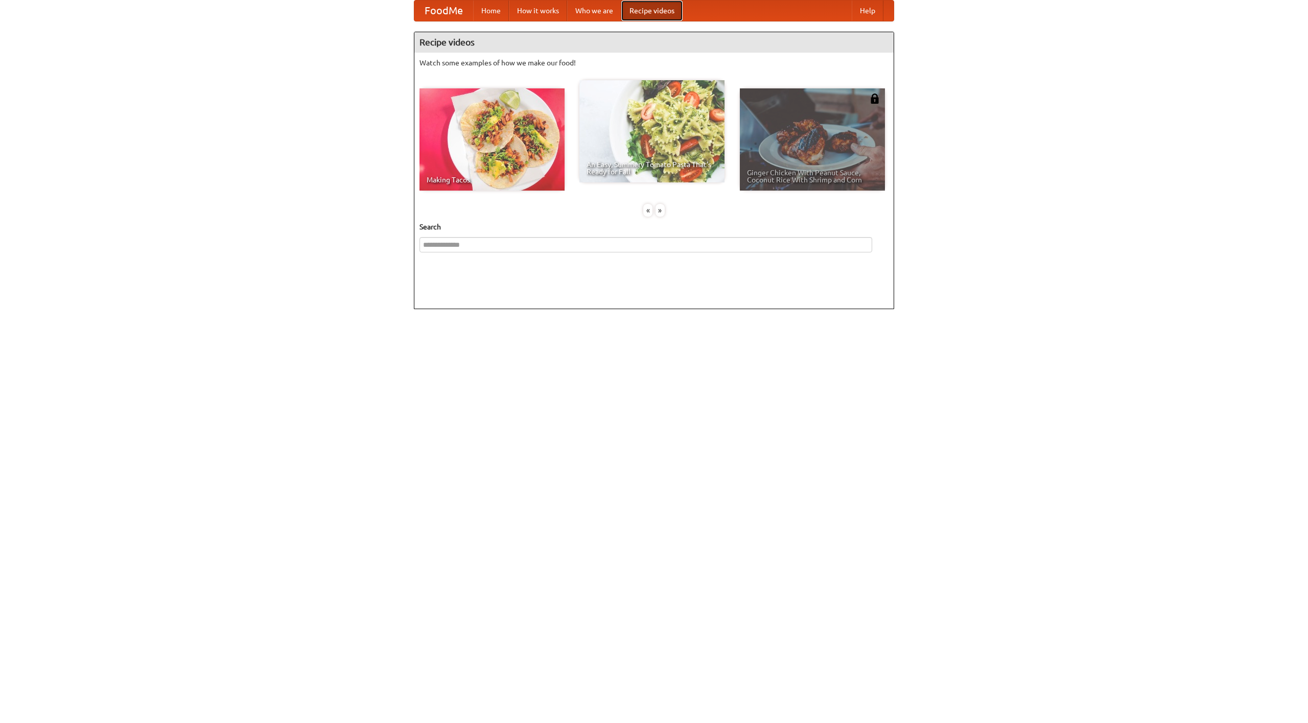  Describe the element at coordinates (538, 11) in the screenshot. I see `a: How it works` at that location.